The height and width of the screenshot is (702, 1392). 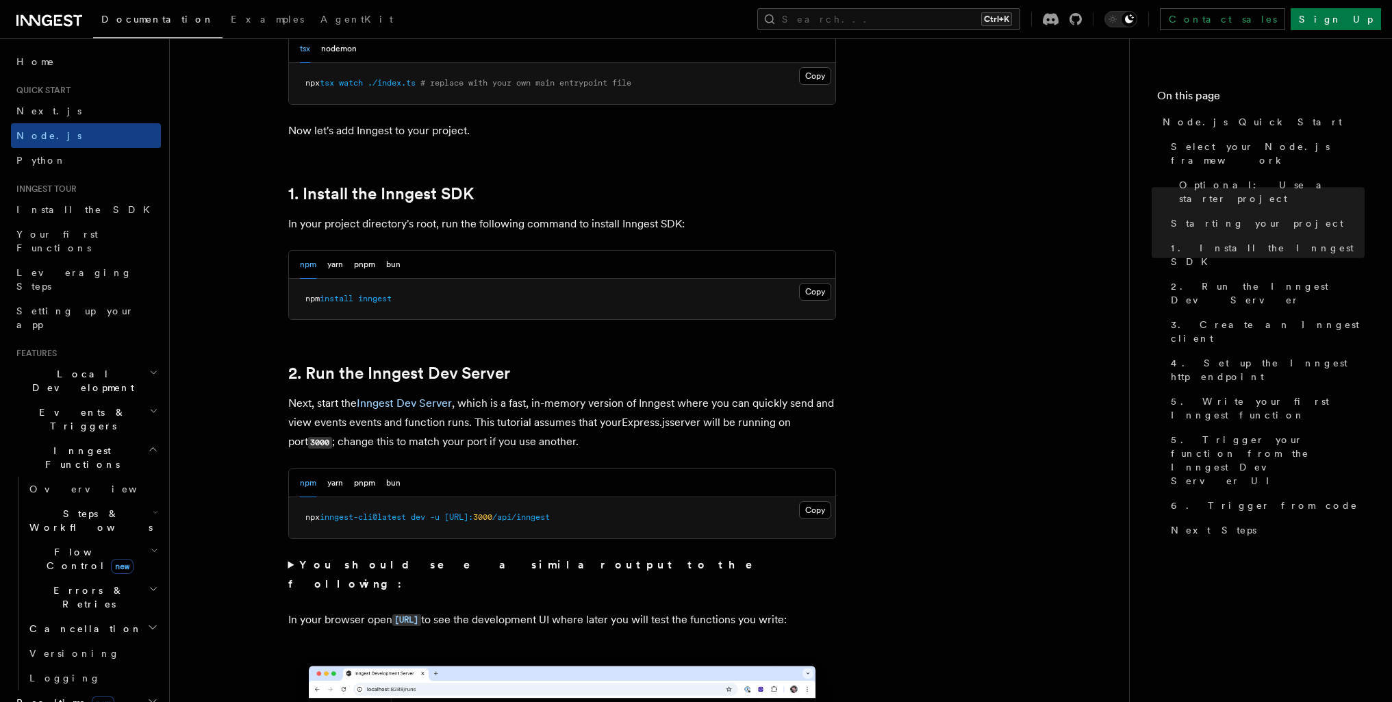 What do you see at coordinates (357, 19) in the screenshot?
I see `span: AgentKit` at bounding box center [357, 19].